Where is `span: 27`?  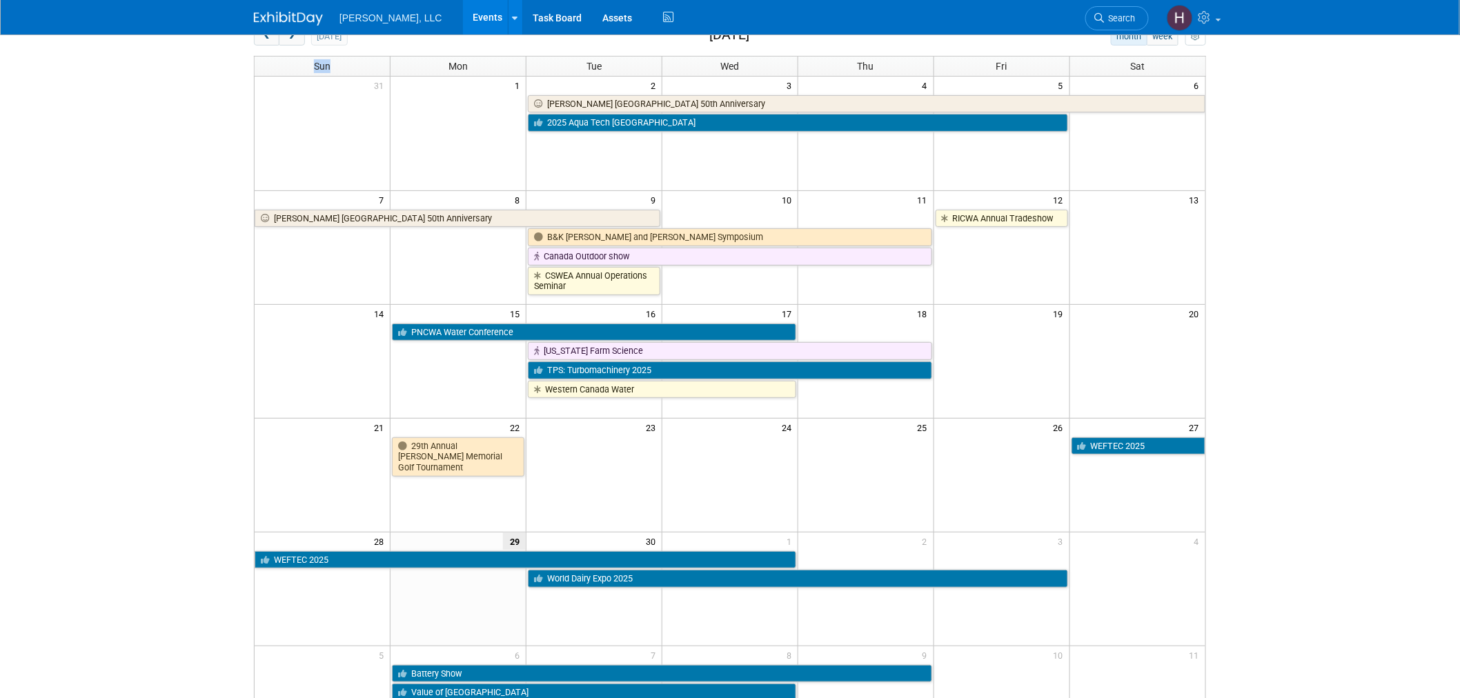
span: 27 is located at coordinates (1197, 427).